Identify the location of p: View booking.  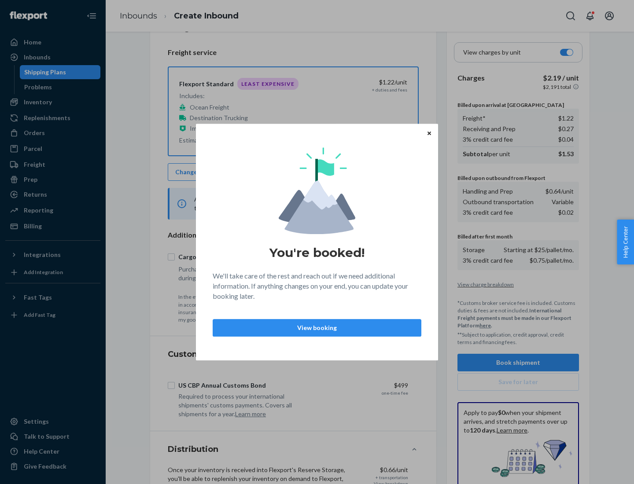
(317, 328).